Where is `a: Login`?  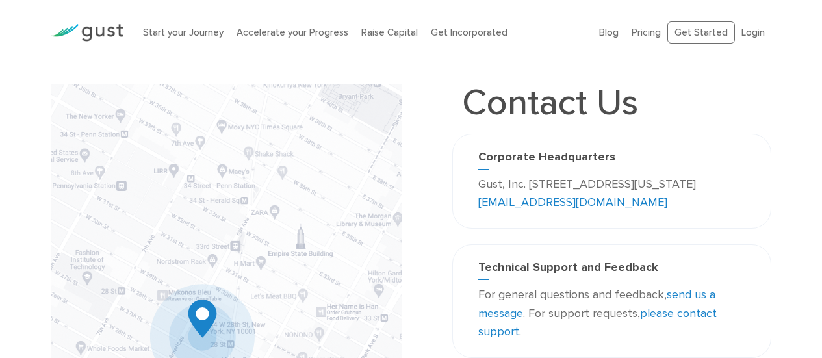 a: Login is located at coordinates (753, 32).